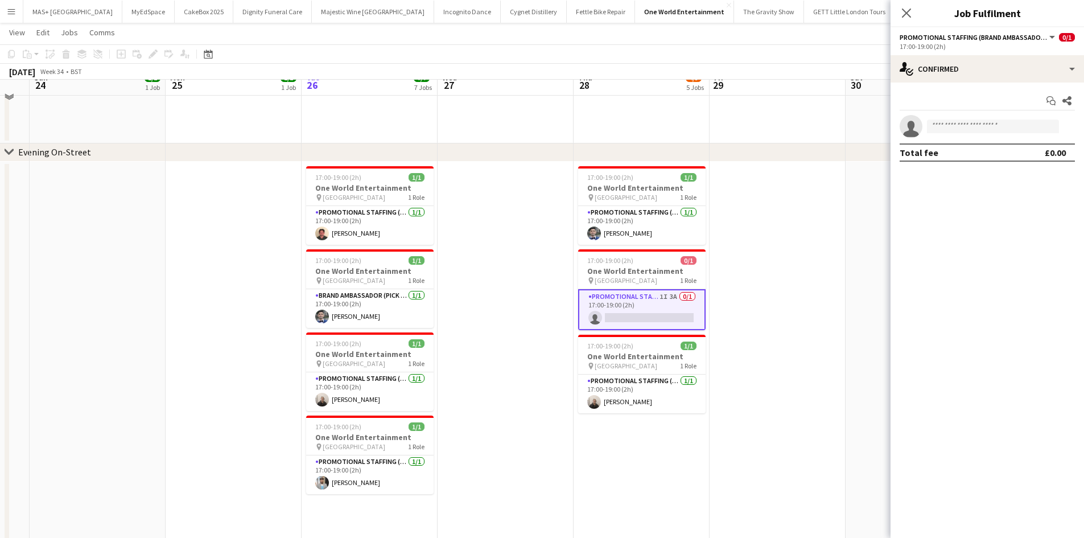 The width and height of the screenshot is (1084, 538). What do you see at coordinates (448, 85) in the screenshot?
I see `span: 27` at bounding box center [448, 85].